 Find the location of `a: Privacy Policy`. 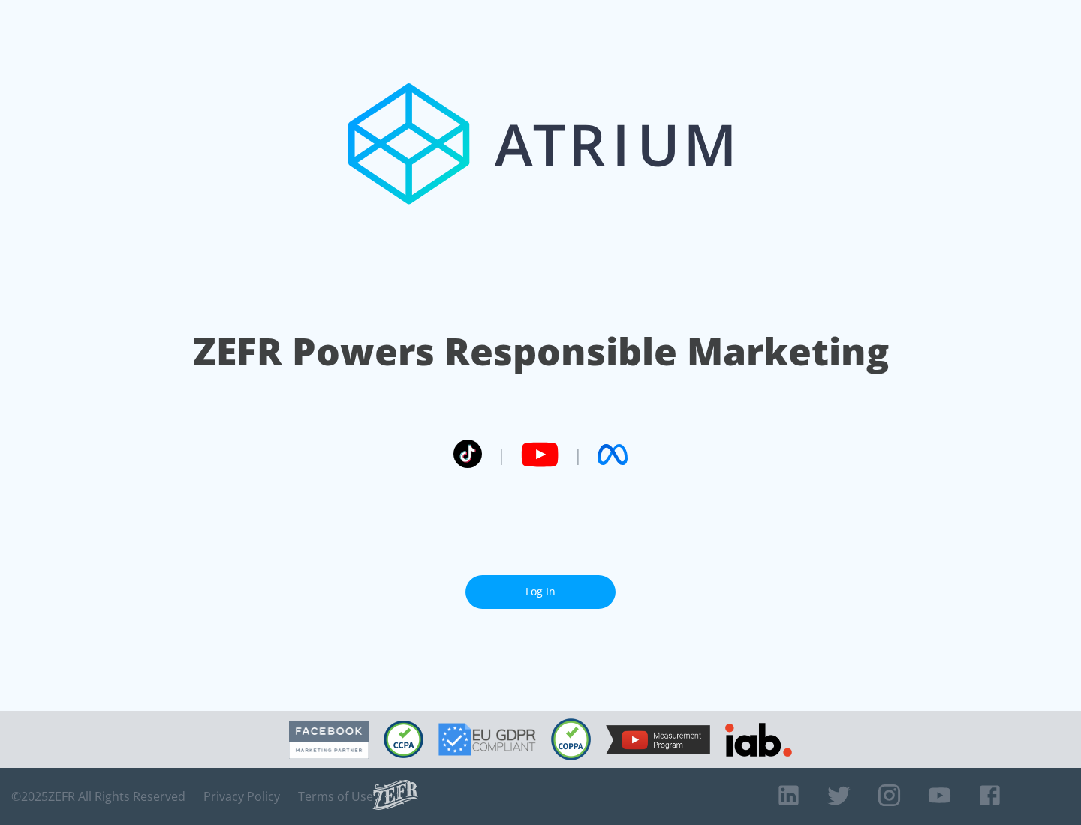

a: Privacy Policy is located at coordinates (242, 797).